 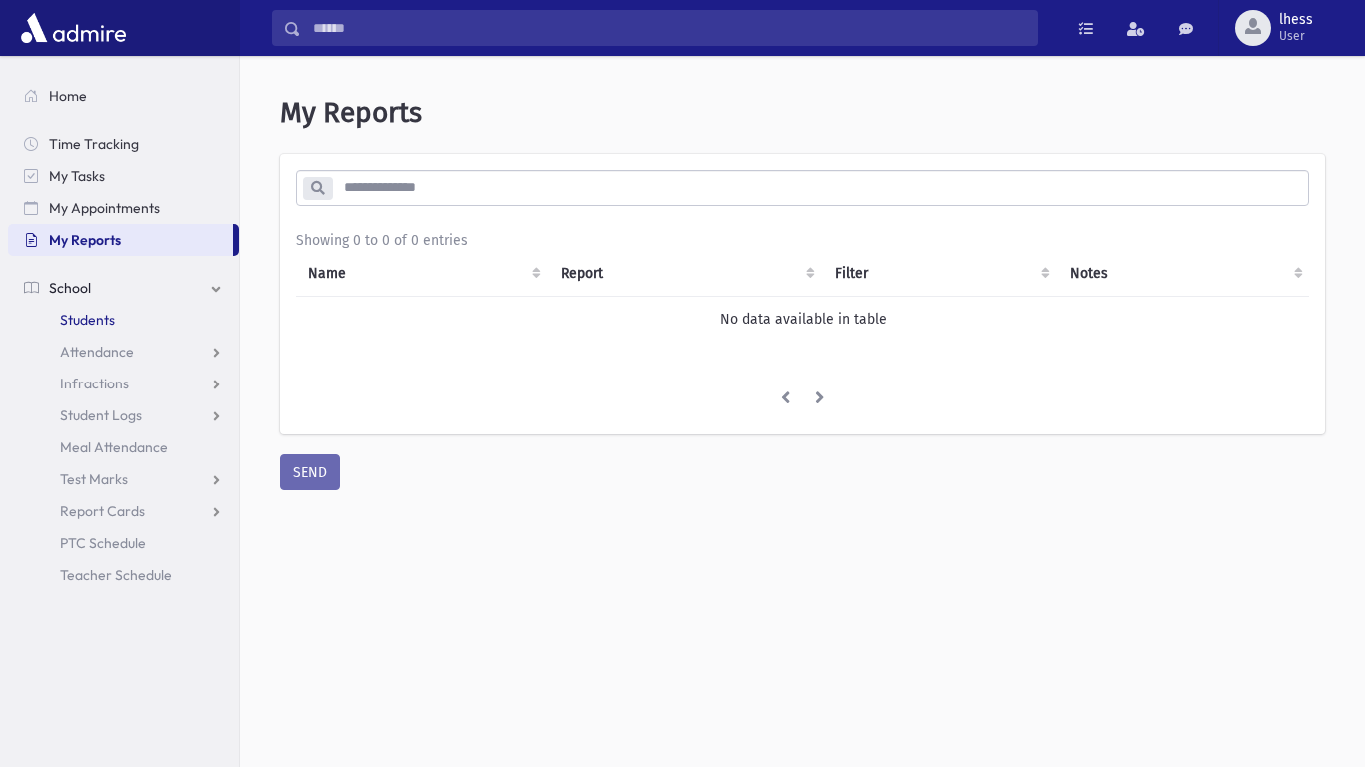 I want to click on span: Students, so click(x=87, y=320).